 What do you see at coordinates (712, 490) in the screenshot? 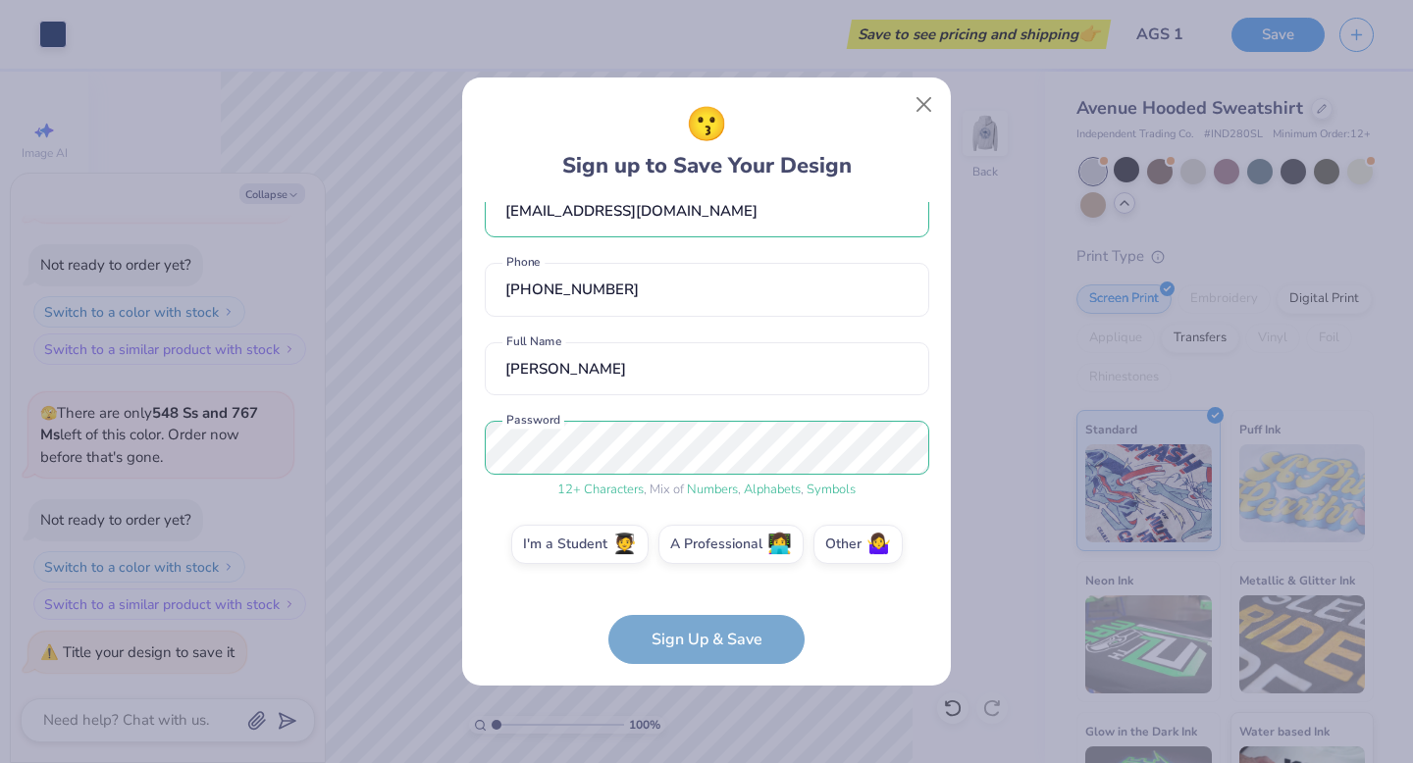
I see `span: Numbers` at bounding box center [712, 490].